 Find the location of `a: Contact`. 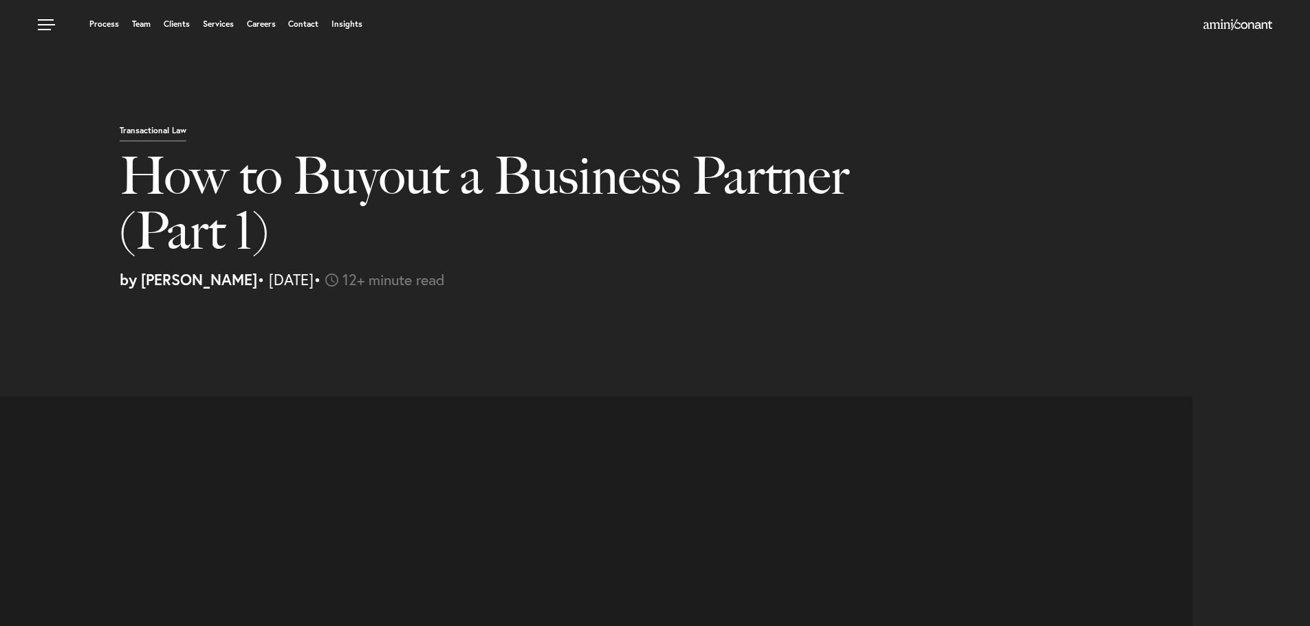

a: Contact is located at coordinates (303, 24).